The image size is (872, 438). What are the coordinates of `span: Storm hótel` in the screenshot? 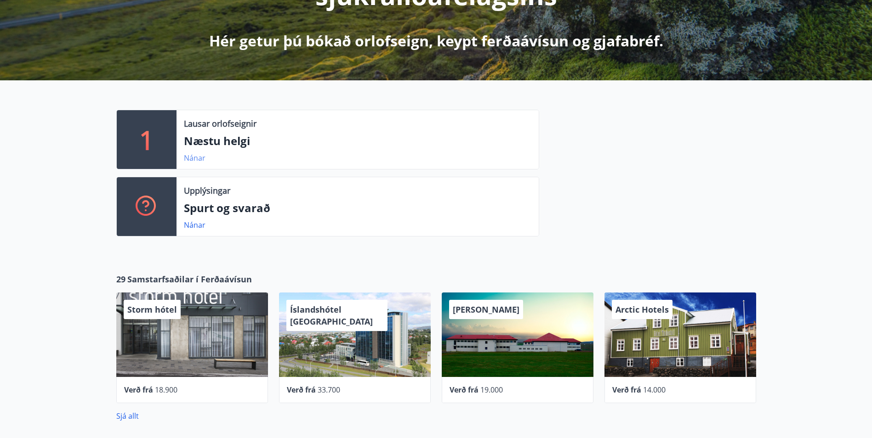 It's located at (152, 310).